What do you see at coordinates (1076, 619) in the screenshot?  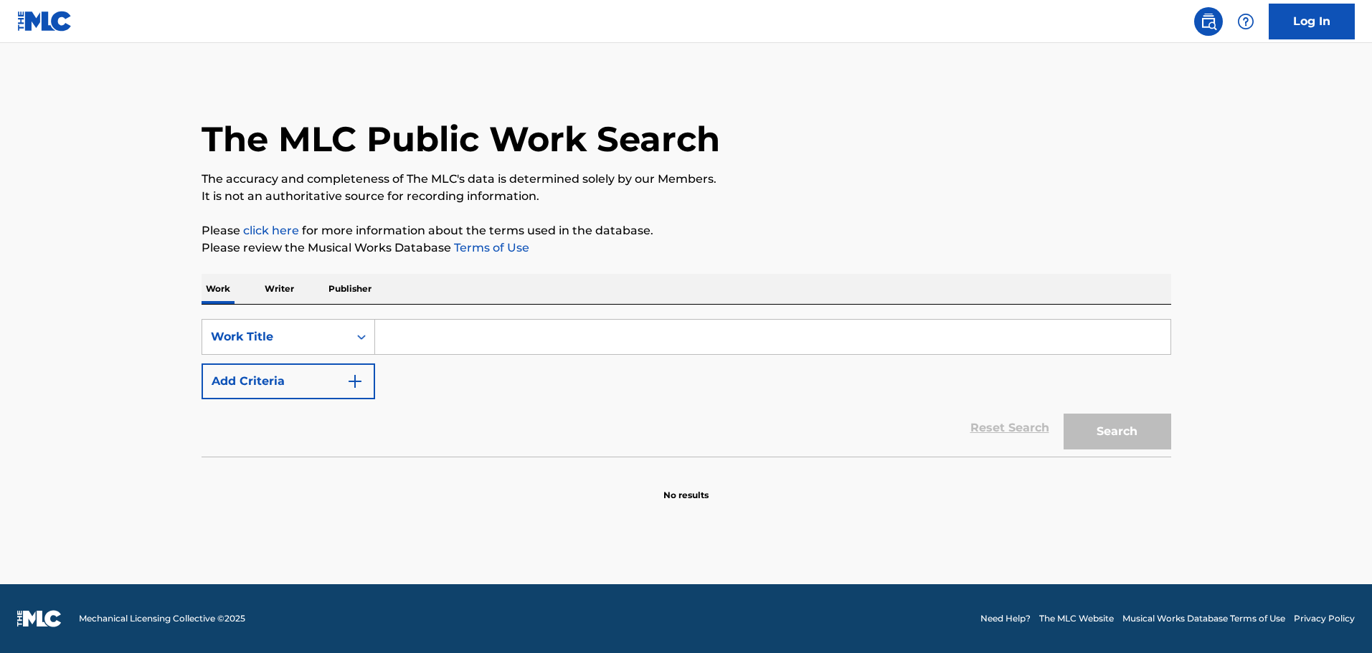 I see `a: The MLC Website` at bounding box center [1076, 619].